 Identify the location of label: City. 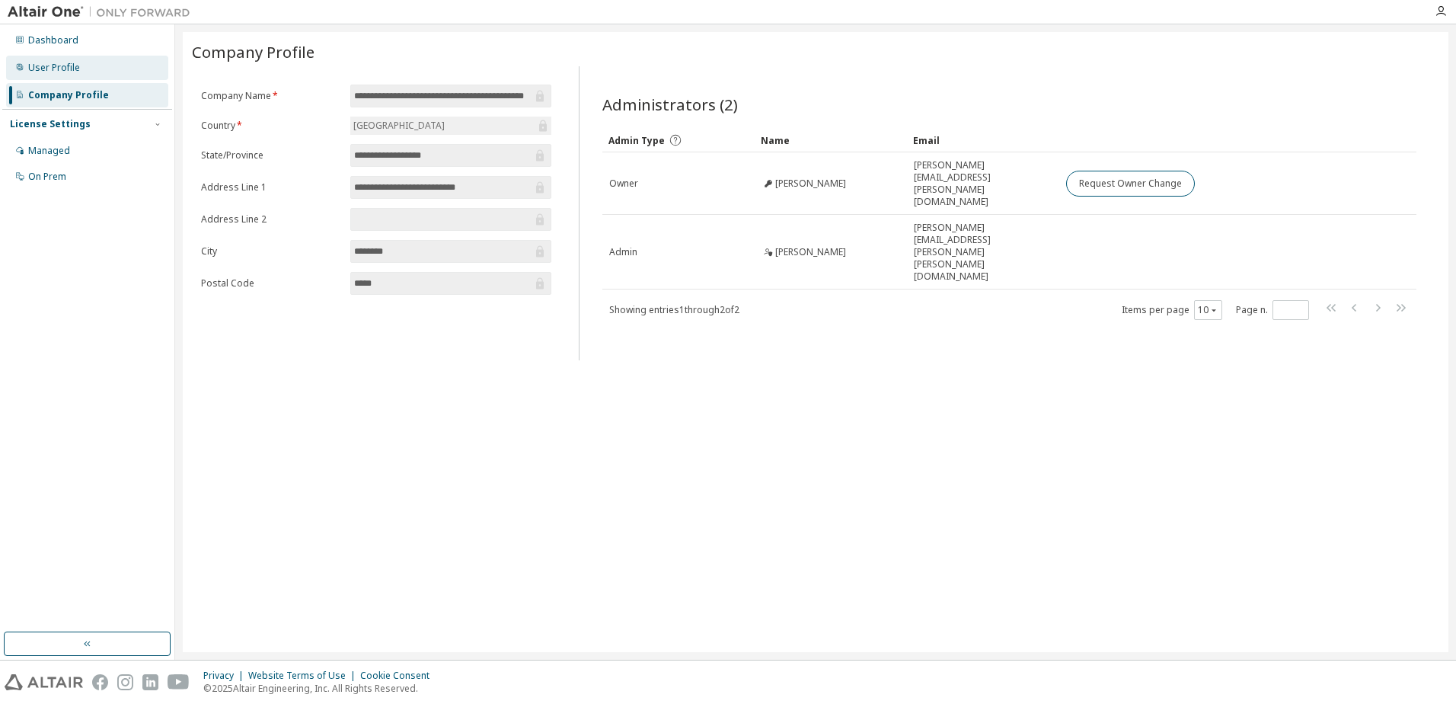
(271, 251).